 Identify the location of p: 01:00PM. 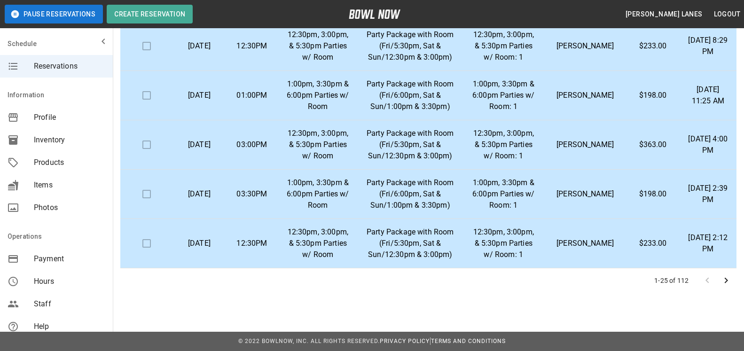
(252, 95).